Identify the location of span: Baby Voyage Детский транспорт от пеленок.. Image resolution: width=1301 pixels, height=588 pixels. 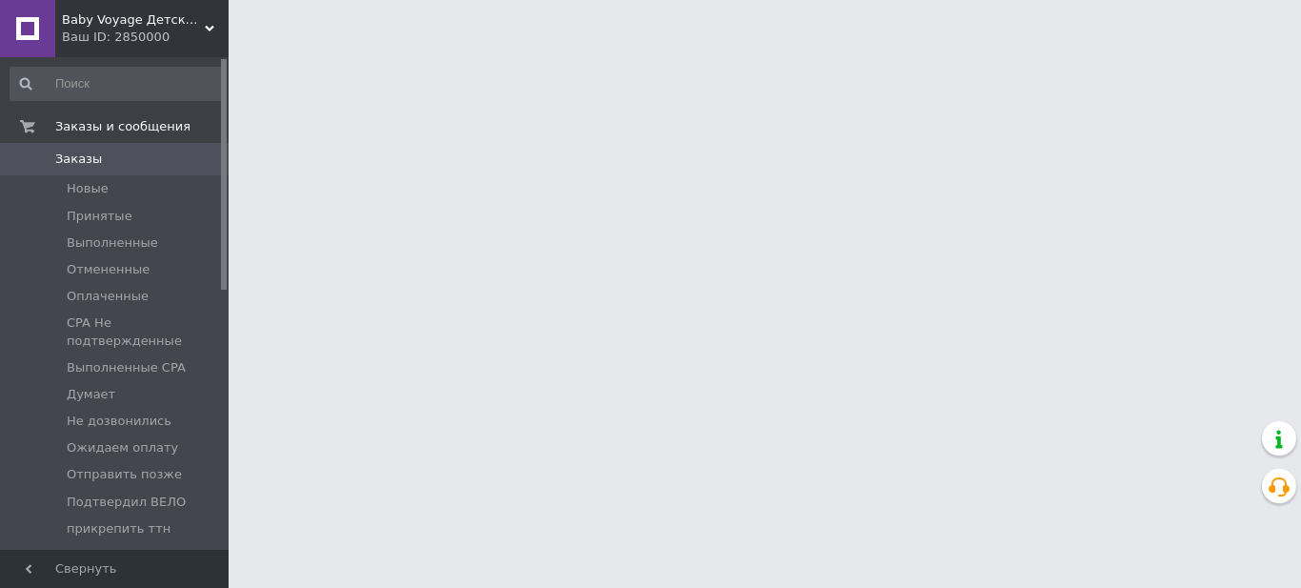
(133, 20).